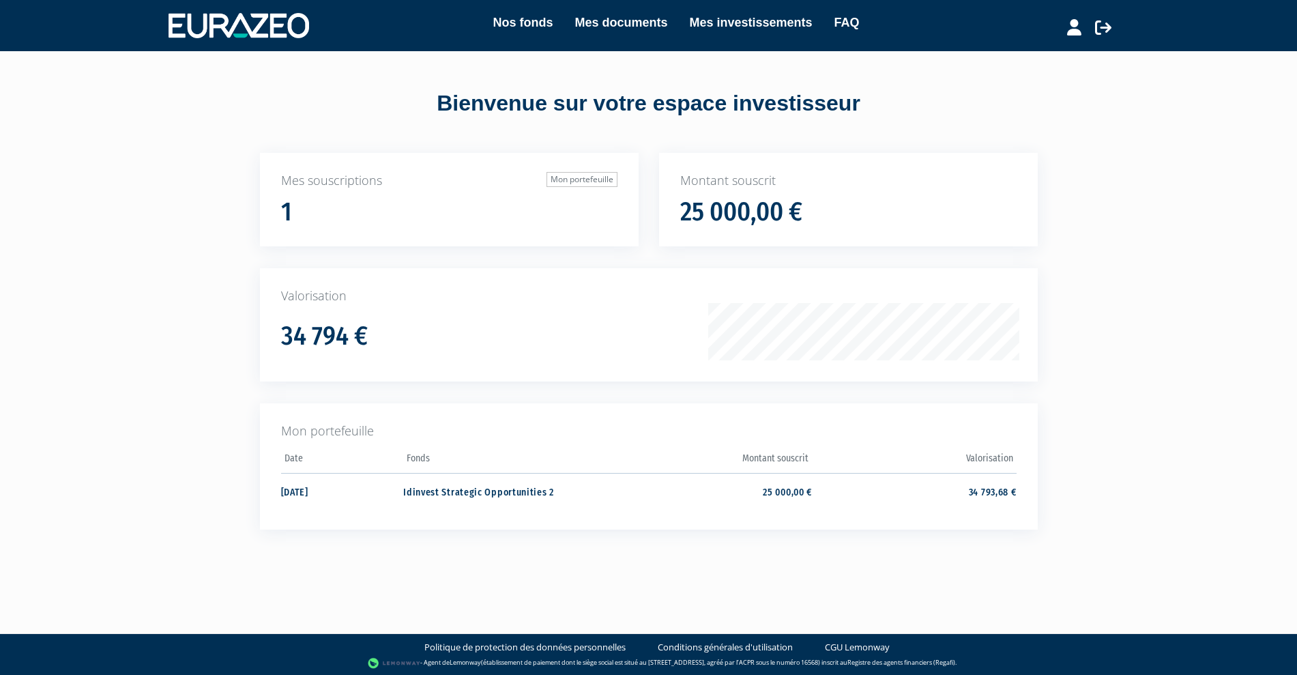 The image size is (1297, 675). I want to click on h1: 25 000,00 €, so click(741, 212).